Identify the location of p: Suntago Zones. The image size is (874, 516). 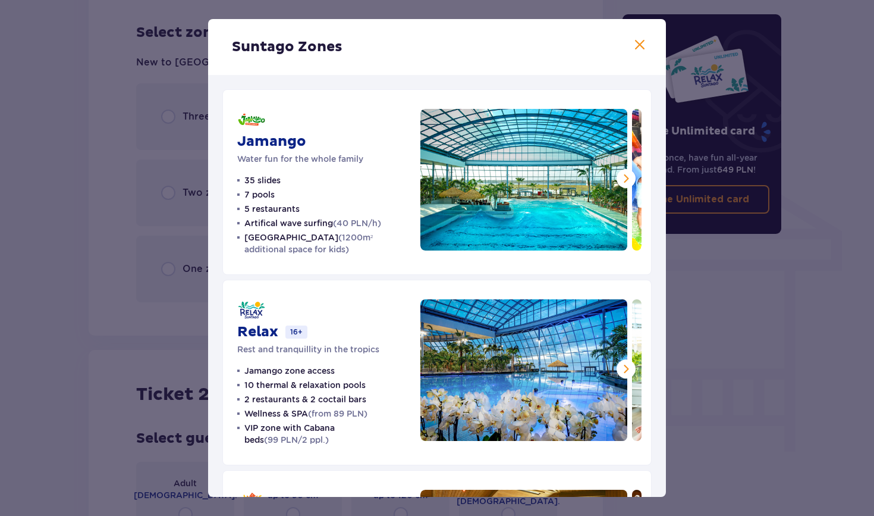
(287, 47).